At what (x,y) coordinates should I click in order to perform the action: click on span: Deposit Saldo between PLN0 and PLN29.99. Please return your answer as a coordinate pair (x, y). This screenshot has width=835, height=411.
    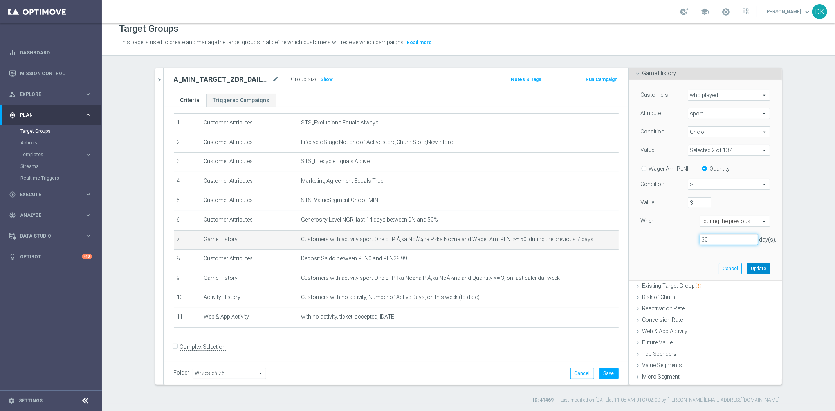
    Looking at the image, I should click on (354, 258).